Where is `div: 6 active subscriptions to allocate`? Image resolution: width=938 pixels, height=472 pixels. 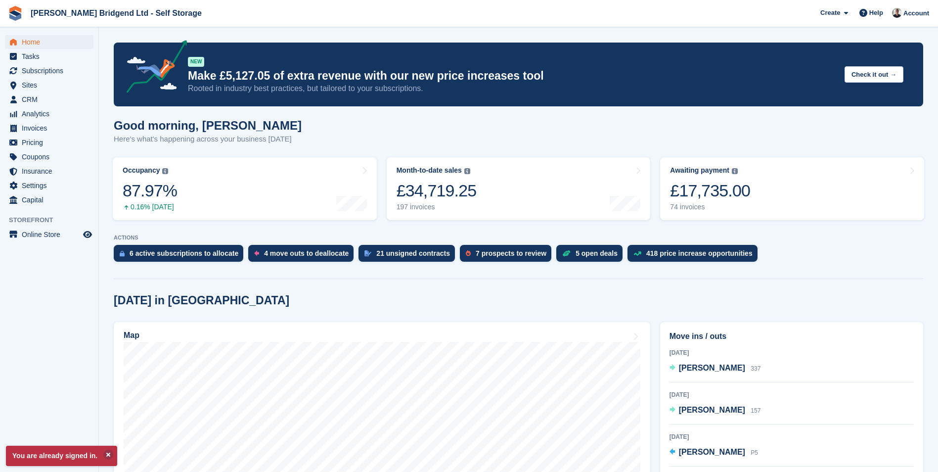 div: 6 active subscriptions to allocate is located at coordinates (184, 253).